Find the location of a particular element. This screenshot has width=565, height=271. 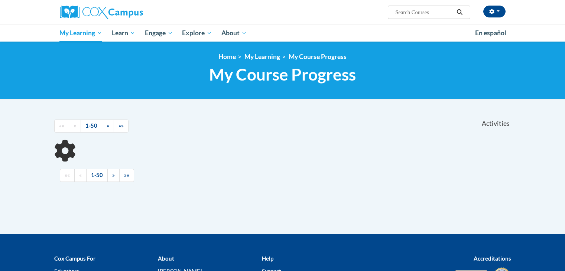

b: About is located at coordinates (166, 258).